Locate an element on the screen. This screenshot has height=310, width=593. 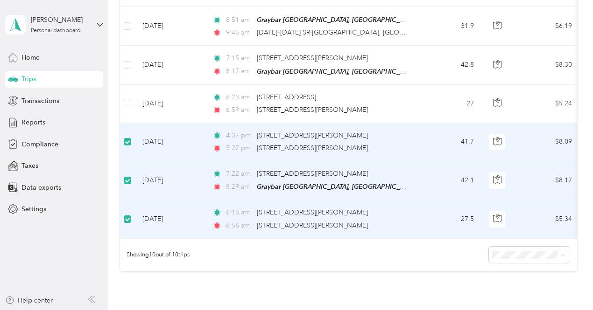
span: 8:17 am is located at coordinates (239, 71).